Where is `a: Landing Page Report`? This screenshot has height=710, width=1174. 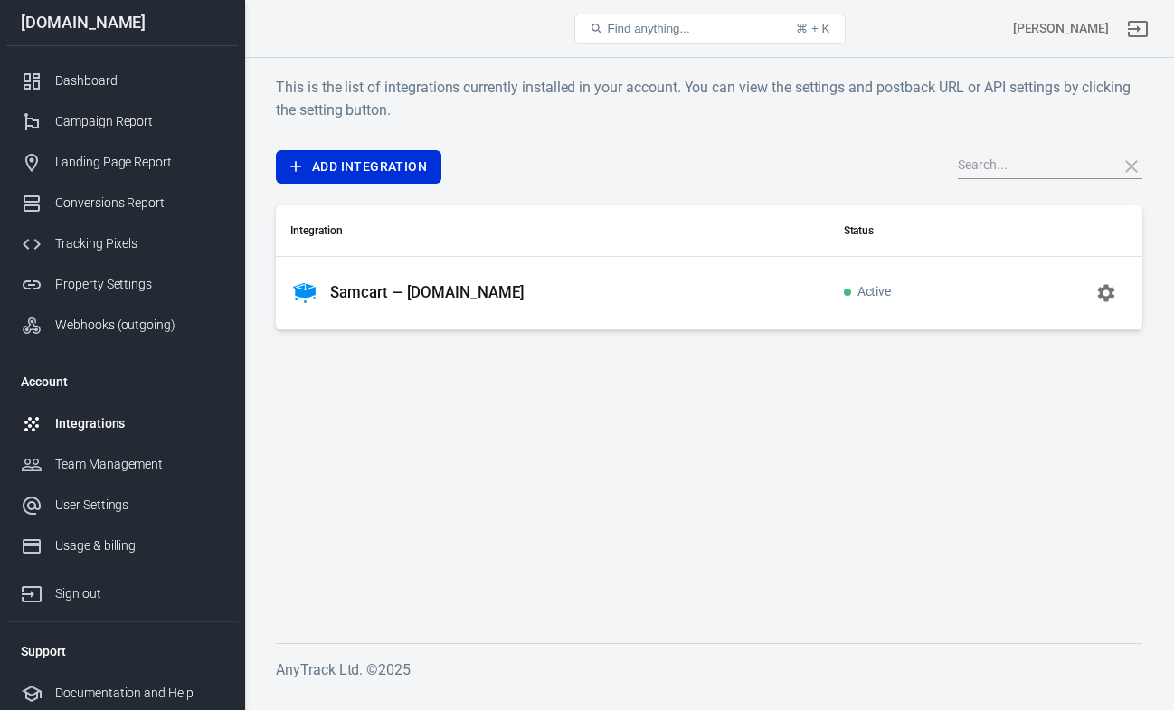
a: Landing Page Report is located at coordinates (122, 162).